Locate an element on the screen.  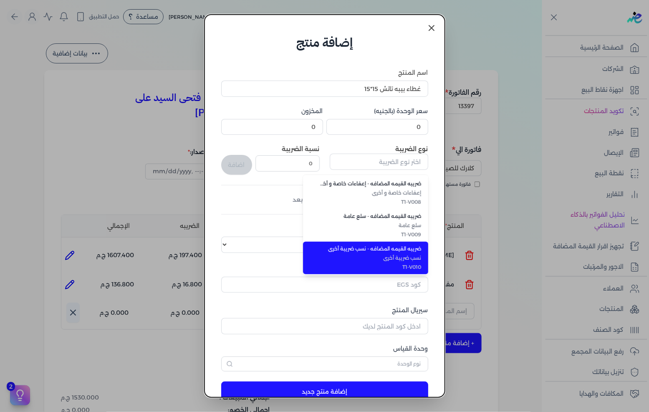
h6: إضافة منتج is located at coordinates (325, 42).